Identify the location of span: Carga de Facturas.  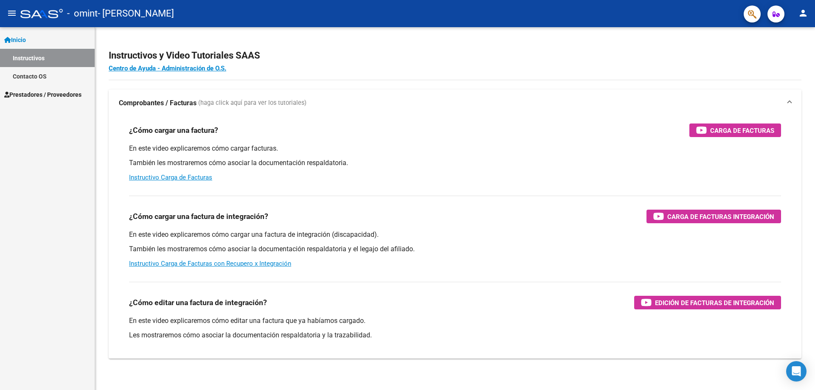
(742, 130).